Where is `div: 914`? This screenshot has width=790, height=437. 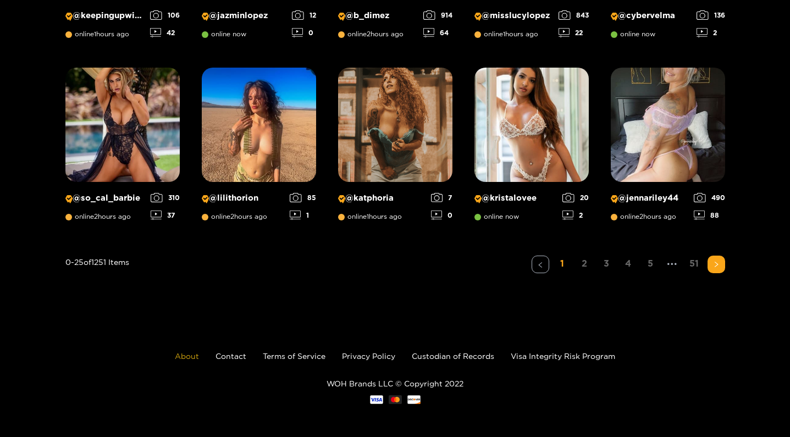 div: 914 is located at coordinates (437, 15).